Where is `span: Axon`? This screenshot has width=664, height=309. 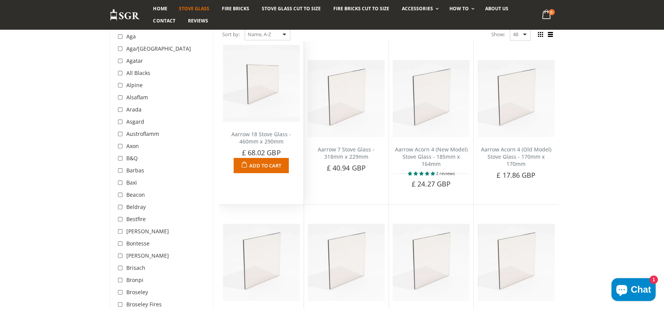
span: Axon is located at coordinates (133, 146).